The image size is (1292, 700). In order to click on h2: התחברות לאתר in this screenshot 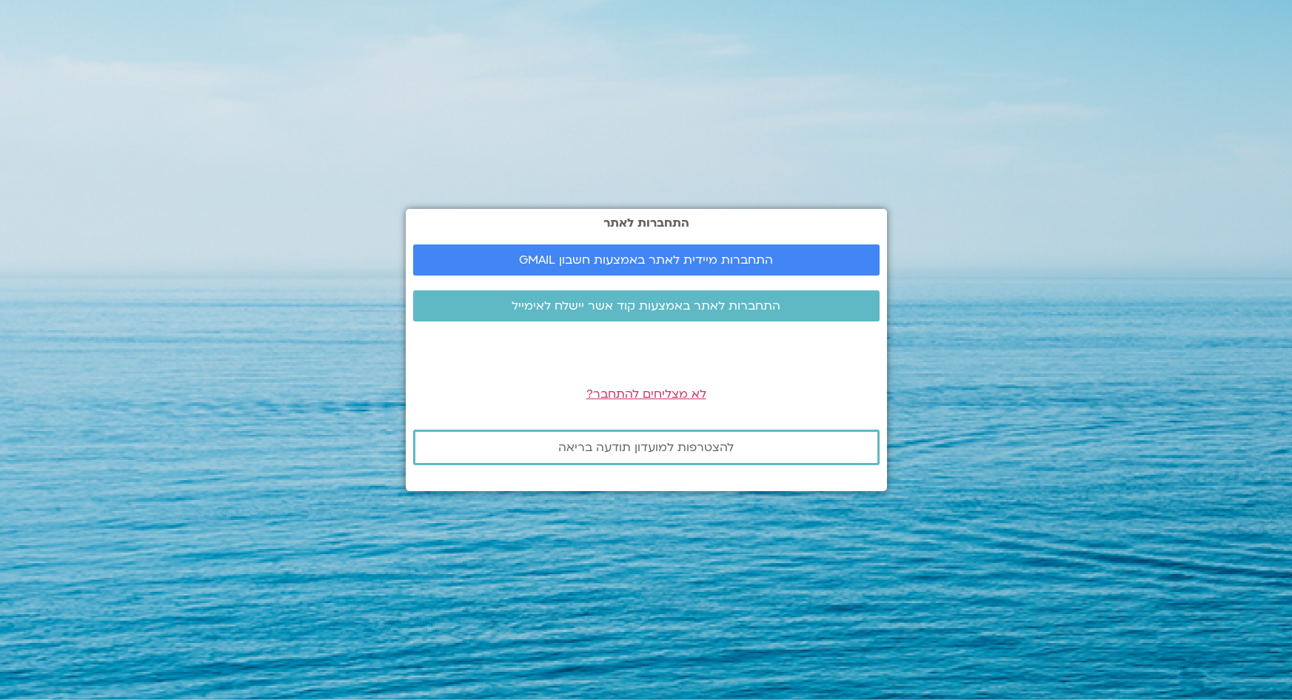, I will do `click(646, 223)`.